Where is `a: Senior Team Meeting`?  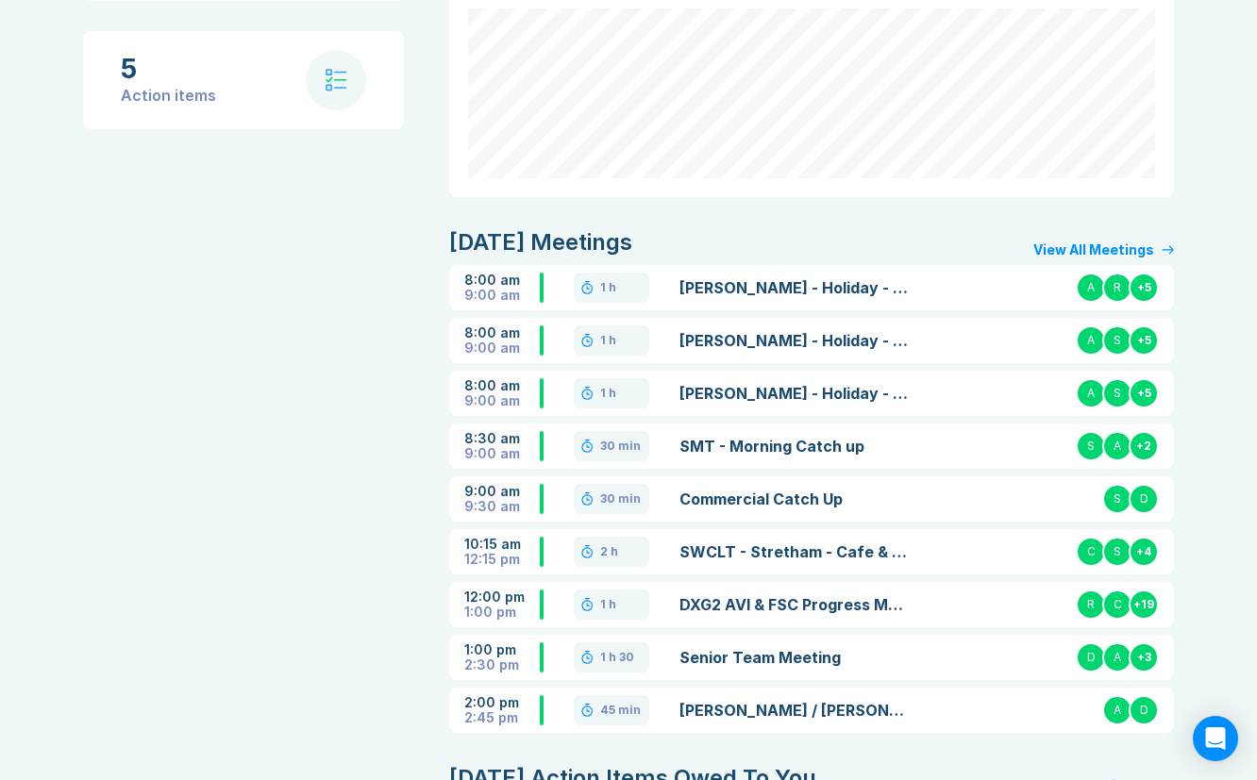
a: Senior Team Meeting is located at coordinates (795, 658).